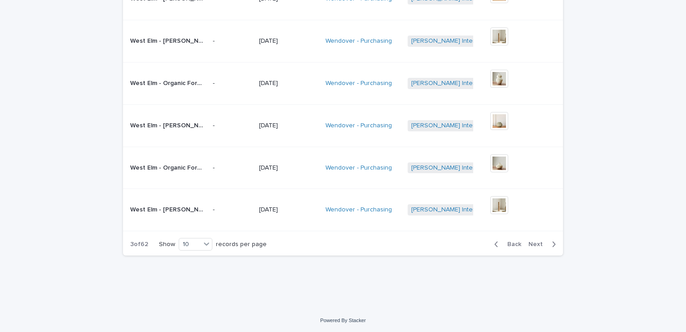  I want to click on p: records per page, so click(241, 244).